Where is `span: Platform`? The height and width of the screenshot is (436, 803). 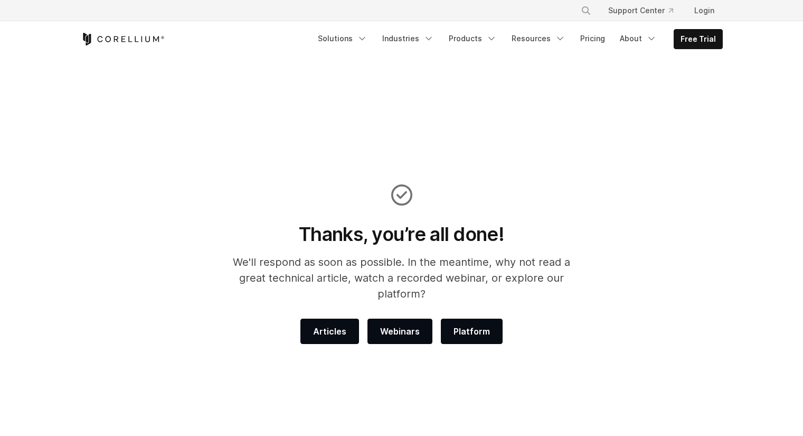
span: Platform is located at coordinates (472, 331).